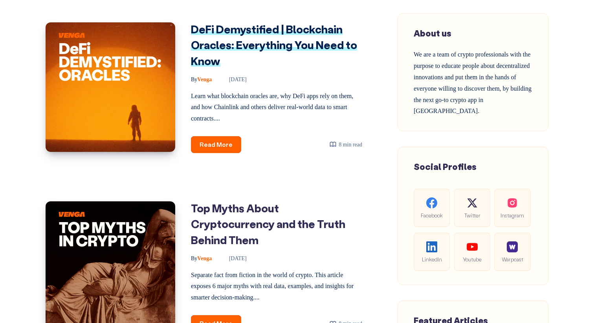 Image resolution: width=594 pixels, height=323 pixels. What do you see at coordinates (472, 259) in the screenshot?
I see `span: Youtube` at bounding box center [472, 259].